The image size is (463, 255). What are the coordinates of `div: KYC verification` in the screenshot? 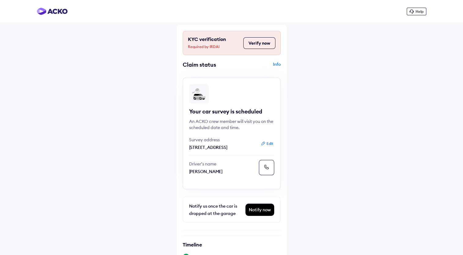 It's located at (214, 43).